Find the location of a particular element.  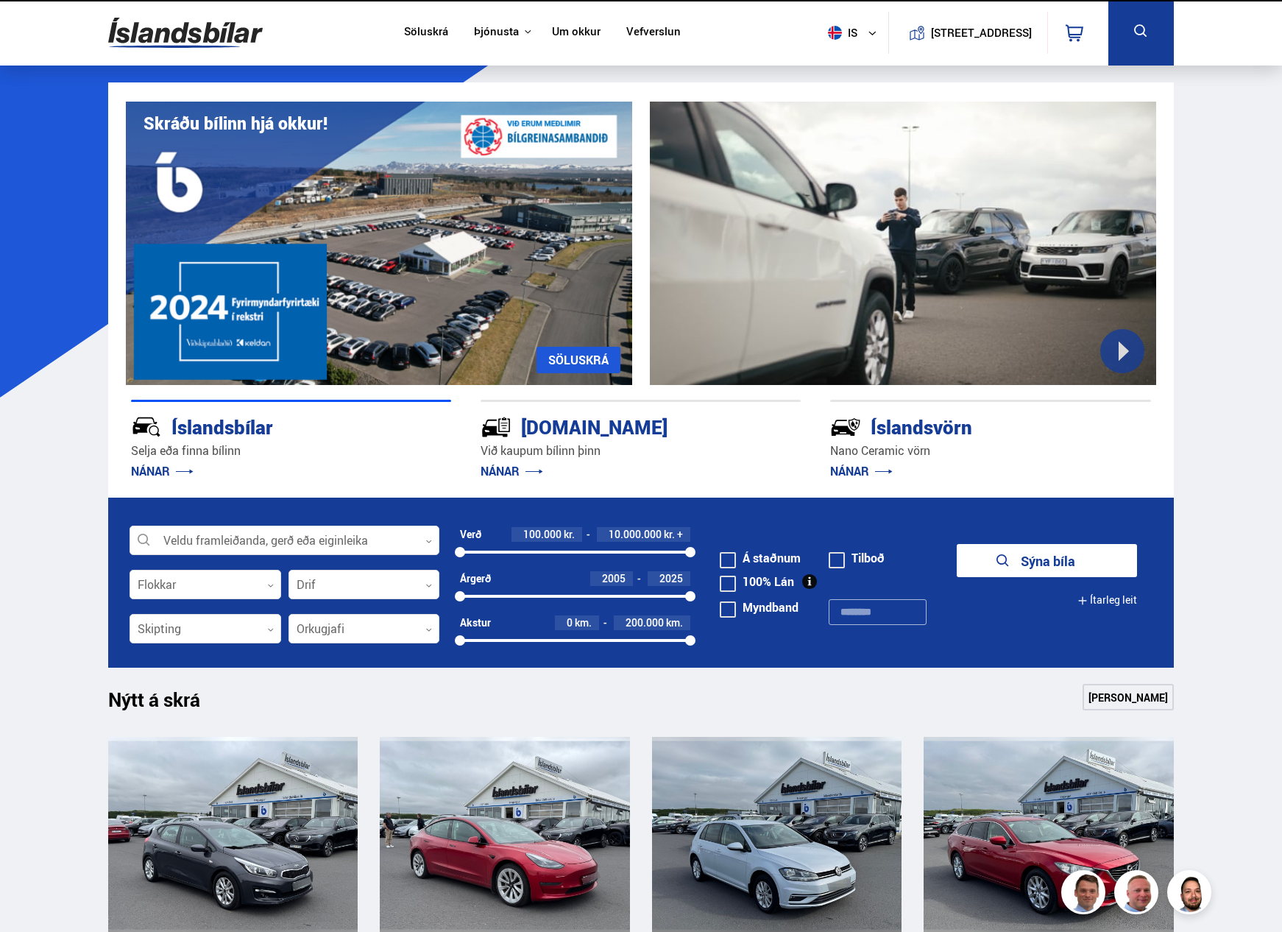

div: Akstur is located at coordinates (475, 623).